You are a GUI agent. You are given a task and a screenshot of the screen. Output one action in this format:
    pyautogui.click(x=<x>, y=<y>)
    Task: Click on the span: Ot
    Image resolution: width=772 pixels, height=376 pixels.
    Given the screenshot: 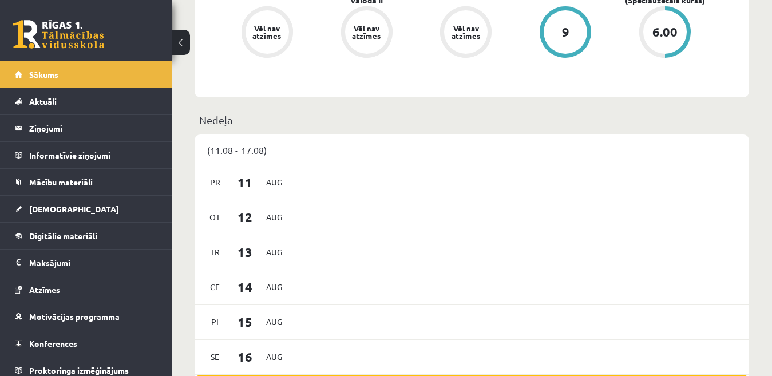 What is the action you would take?
    pyautogui.click(x=215, y=217)
    